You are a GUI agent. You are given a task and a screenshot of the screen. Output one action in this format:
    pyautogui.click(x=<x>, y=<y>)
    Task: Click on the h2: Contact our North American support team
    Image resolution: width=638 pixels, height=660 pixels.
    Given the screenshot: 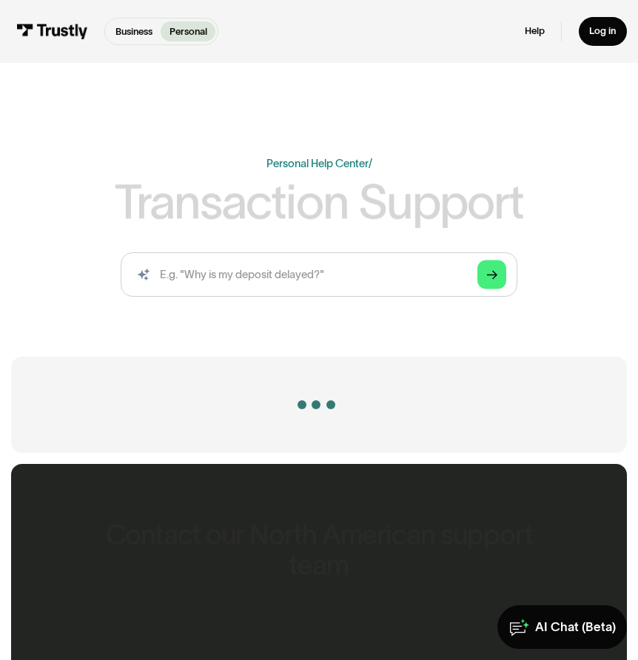 What is the action you would take?
    pyautogui.click(x=319, y=550)
    